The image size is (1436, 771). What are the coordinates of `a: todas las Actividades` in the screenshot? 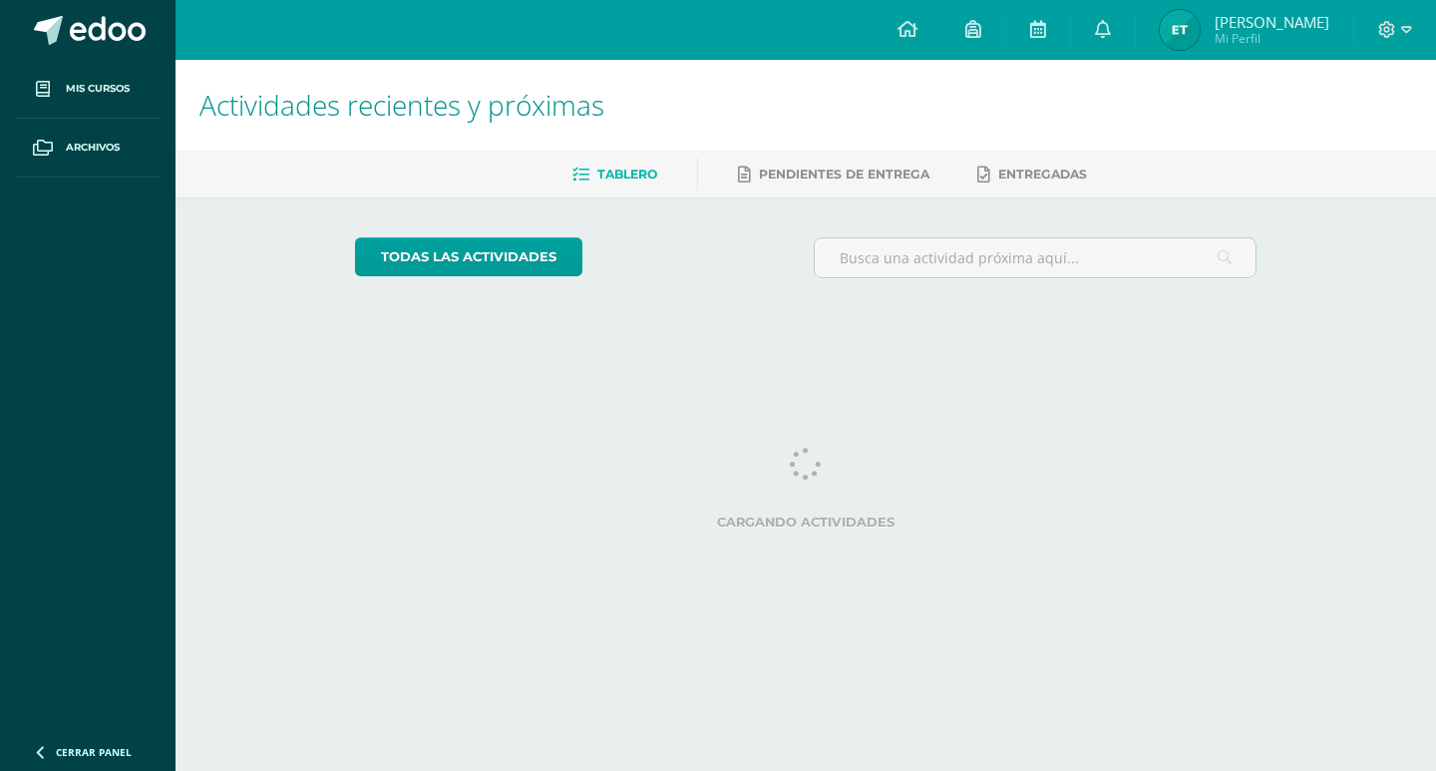 It's located at (469, 256).